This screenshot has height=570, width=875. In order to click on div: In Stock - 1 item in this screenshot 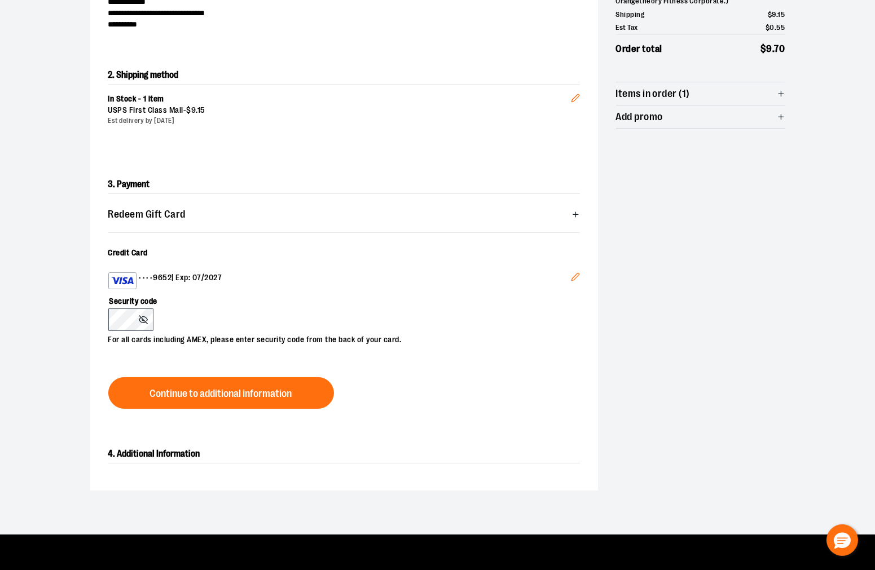, I will do `click(340, 99)`.